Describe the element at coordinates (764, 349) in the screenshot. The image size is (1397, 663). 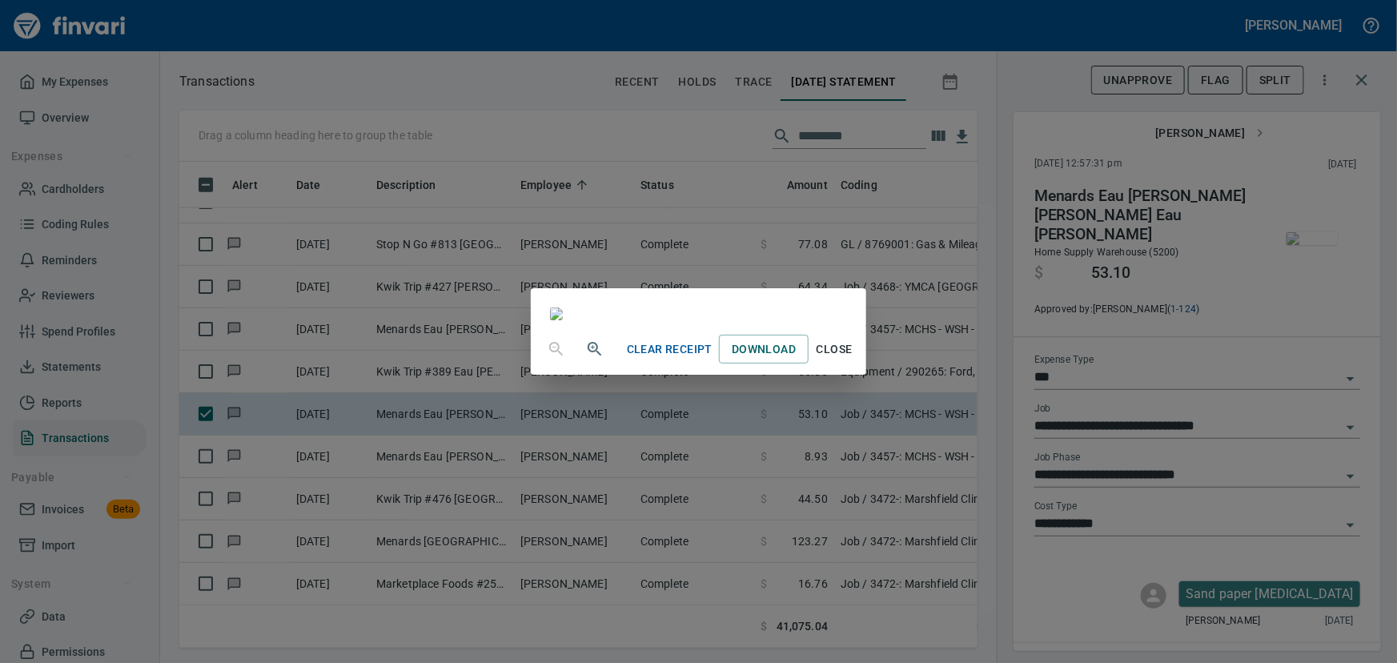
I see `span: Download` at that location.